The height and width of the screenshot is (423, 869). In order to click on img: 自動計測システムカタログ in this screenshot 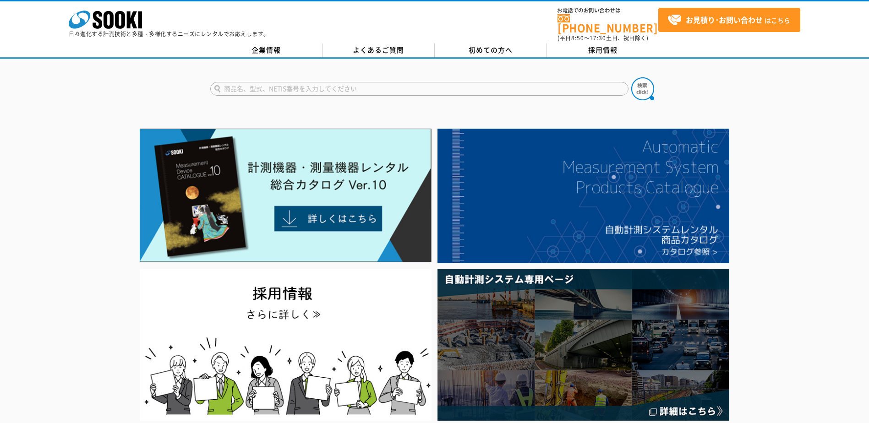, I will do `click(583, 196)`.